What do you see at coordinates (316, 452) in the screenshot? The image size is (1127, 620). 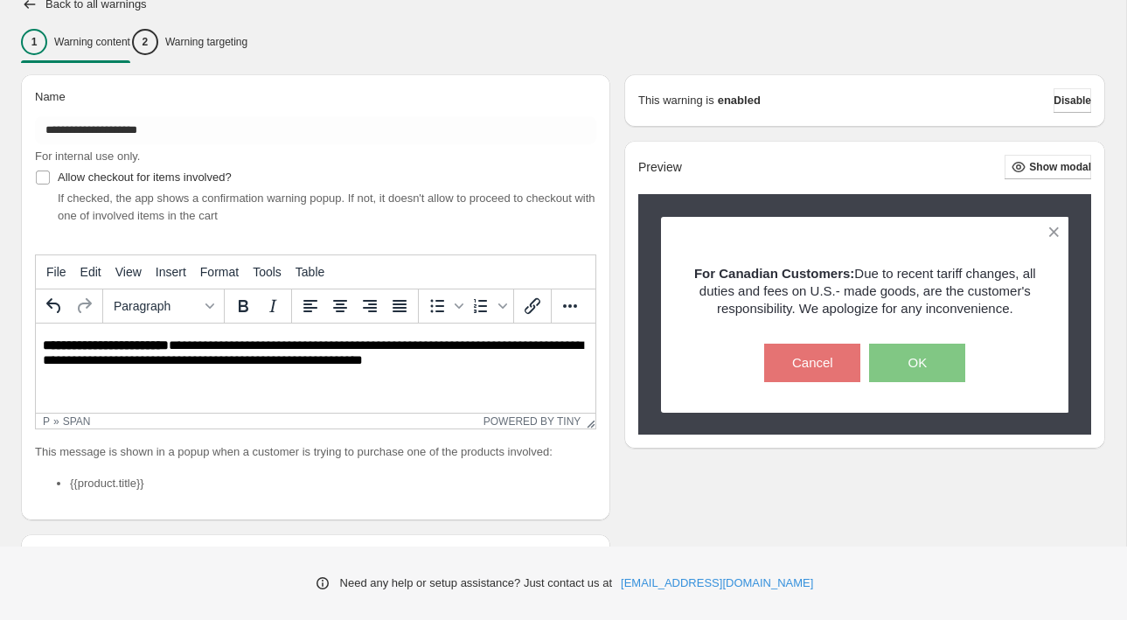 I see `p: This message is shown in a popup when a customer is trying to purchase one of the products involved:` at bounding box center [316, 452].